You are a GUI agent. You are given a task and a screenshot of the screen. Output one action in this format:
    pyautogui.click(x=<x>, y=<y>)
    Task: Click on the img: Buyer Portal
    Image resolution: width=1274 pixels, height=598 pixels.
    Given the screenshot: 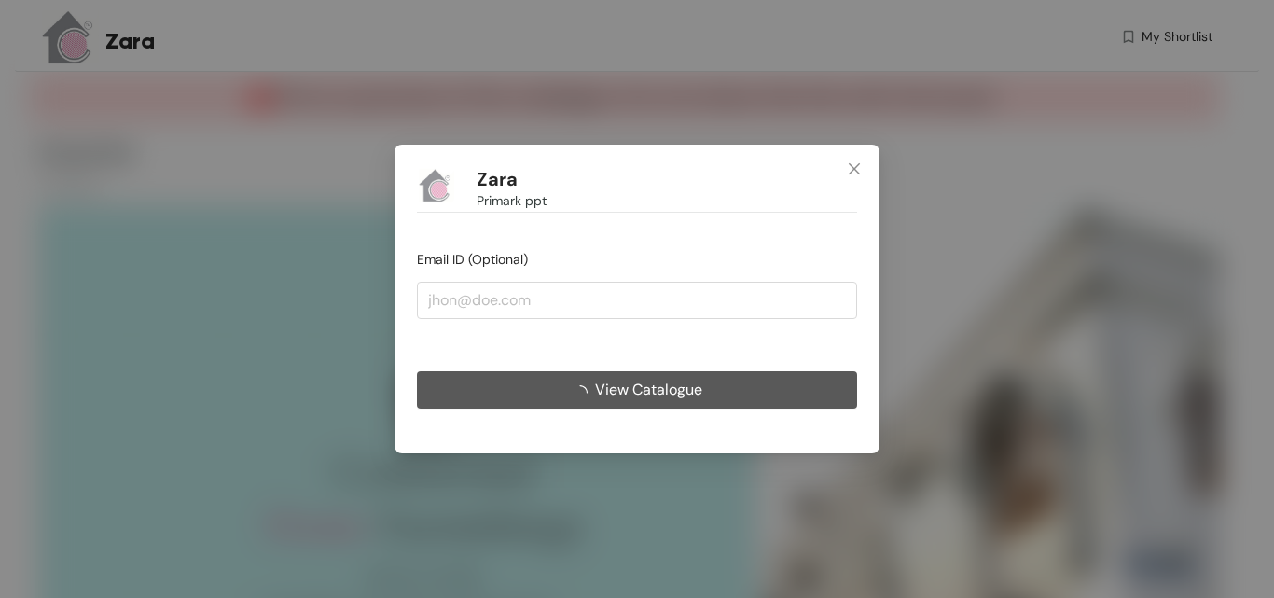 What is the action you would take?
    pyautogui.click(x=436, y=186)
    